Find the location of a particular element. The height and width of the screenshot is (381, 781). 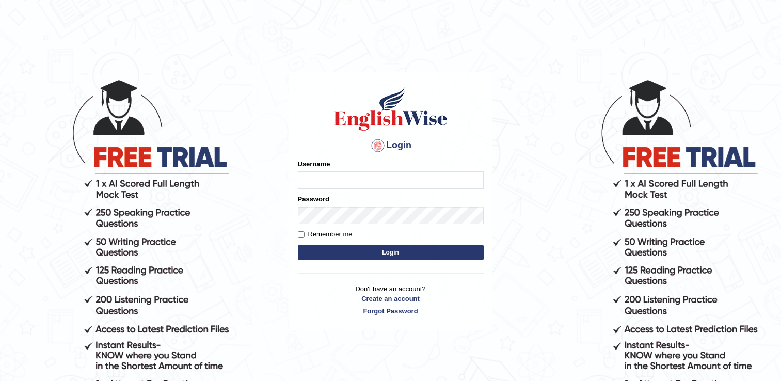

label: Username is located at coordinates (314, 164).